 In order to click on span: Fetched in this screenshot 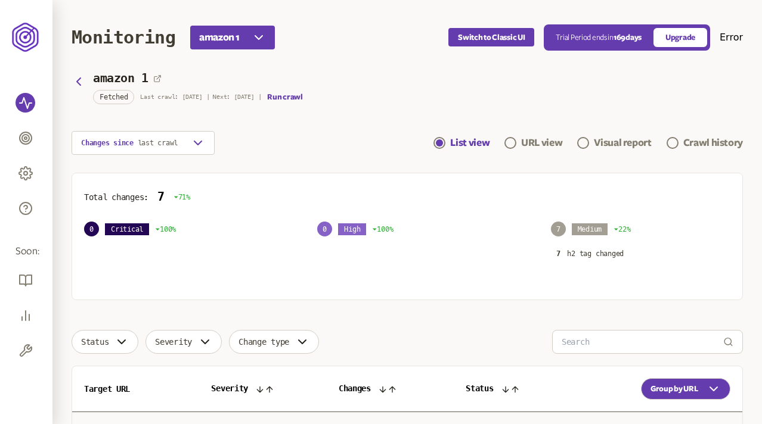, I will do `click(113, 97)`.